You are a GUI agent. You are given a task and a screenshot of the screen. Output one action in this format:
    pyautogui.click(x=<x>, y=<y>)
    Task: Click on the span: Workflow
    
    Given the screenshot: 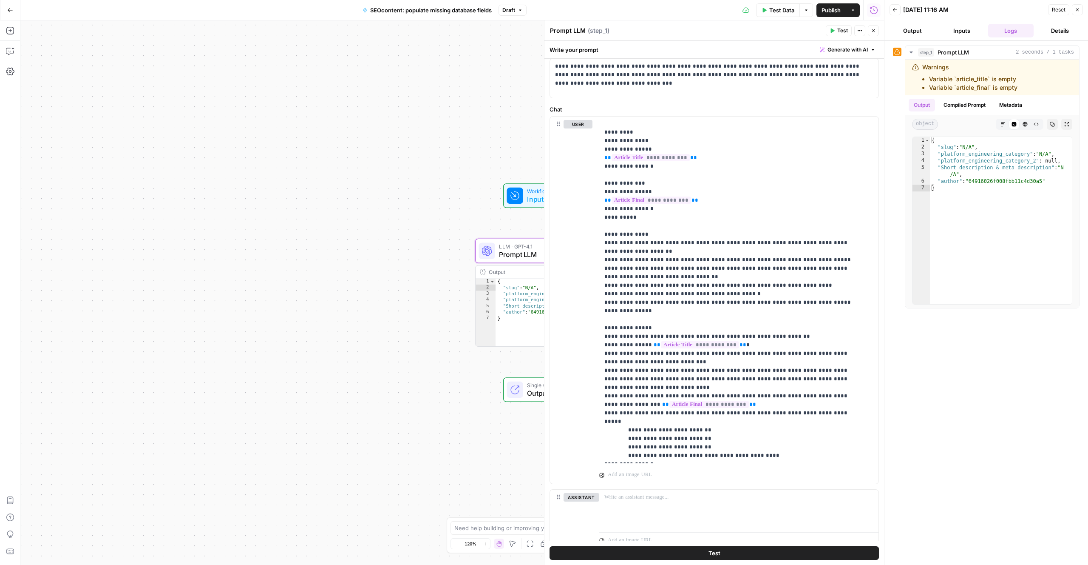 What is the action you would take?
    pyautogui.click(x=552, y=191)
    